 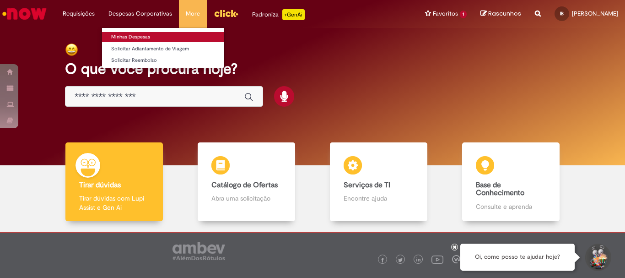 I want to click on div: Padroniza, so click(x=278, y=15).